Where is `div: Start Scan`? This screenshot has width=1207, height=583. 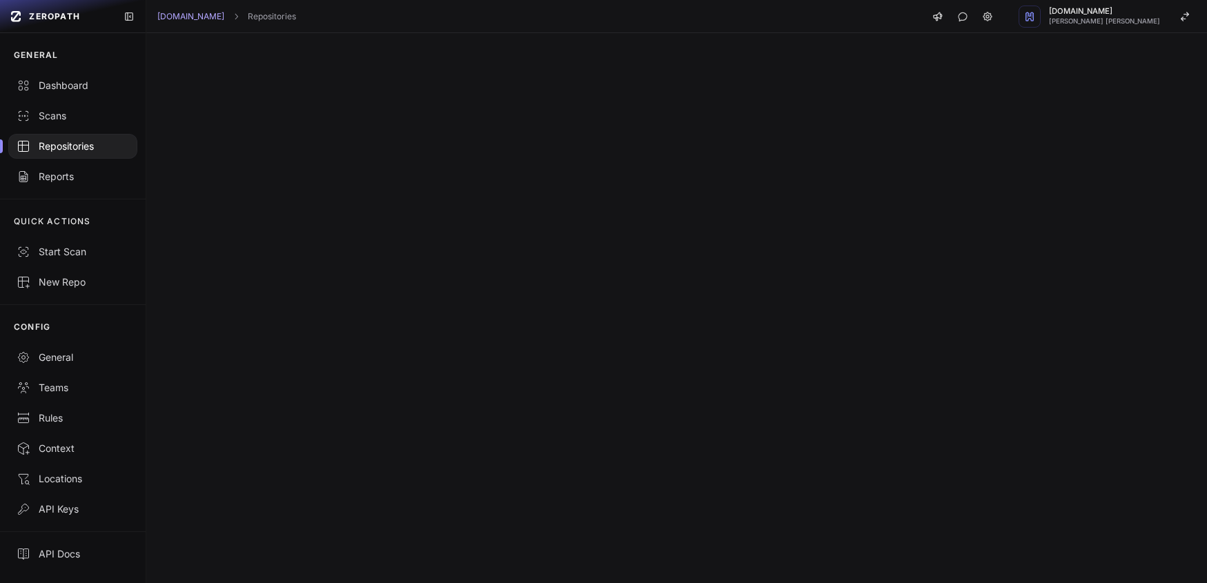
div: Start Scan is located at coordinates (72, 252).